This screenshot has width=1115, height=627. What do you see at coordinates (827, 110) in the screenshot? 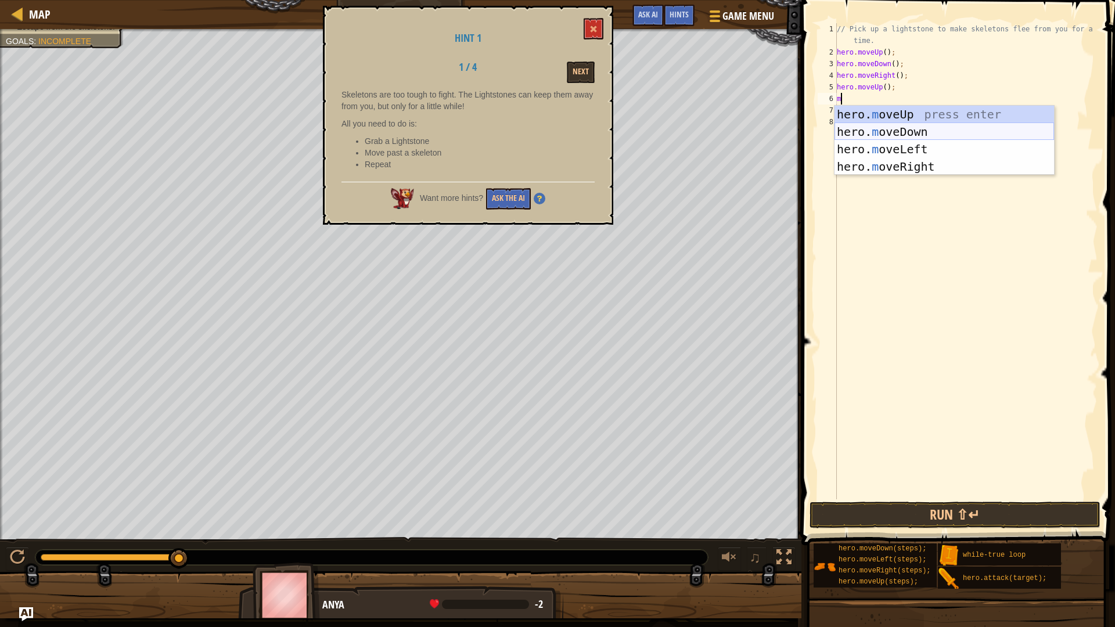
I see `div: 7` at bounding box center [827, 110].